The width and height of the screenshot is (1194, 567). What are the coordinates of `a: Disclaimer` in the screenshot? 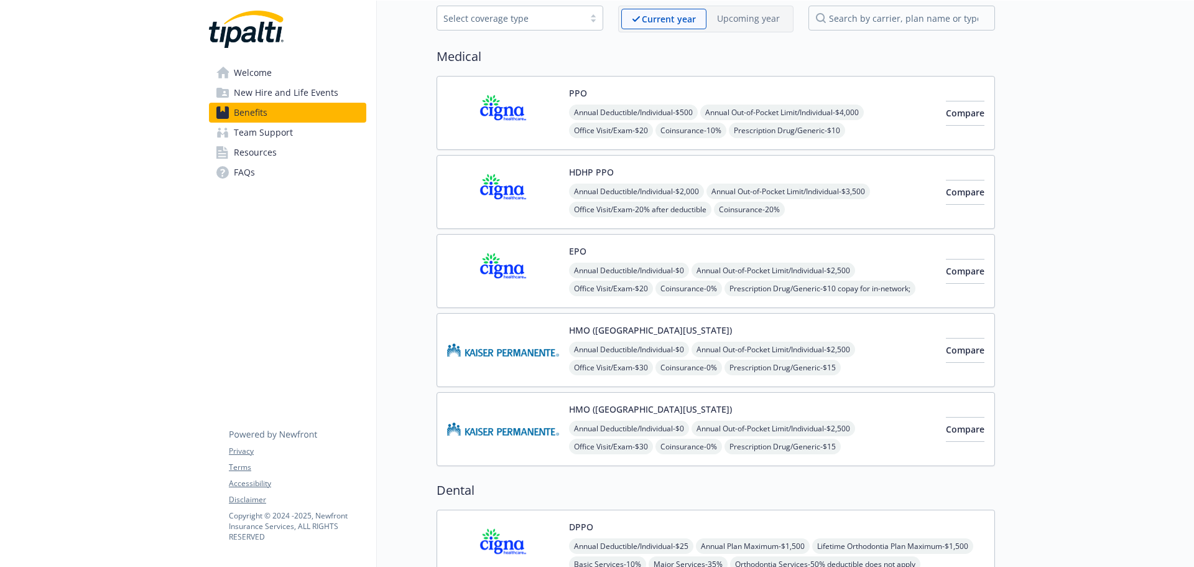 It's located at (297, 500).